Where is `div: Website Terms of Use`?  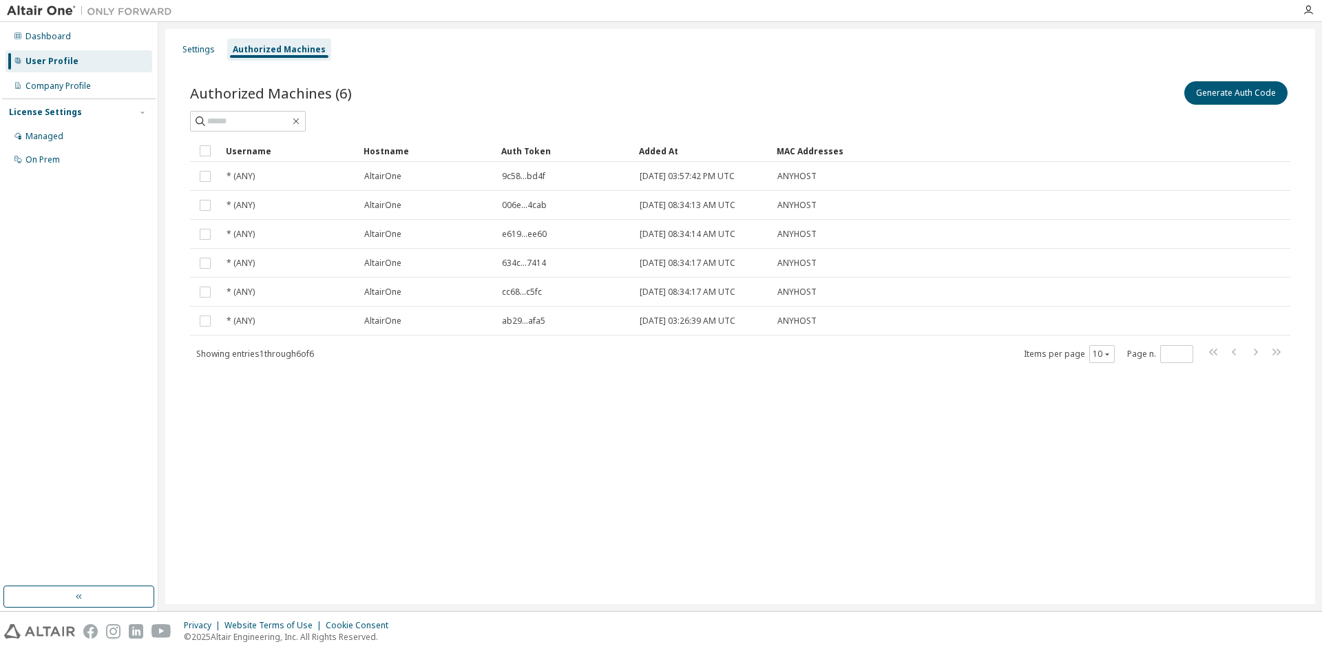
div: Website Terms of Use is located at coordinates (275, 625).